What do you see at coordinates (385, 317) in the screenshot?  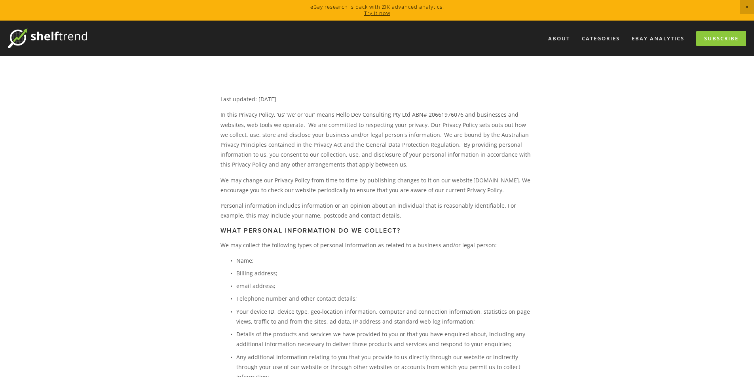 I see `p: Your device ID, device type, geo-location information, computer and connection information, stati...` at bounding box center [385, 317].